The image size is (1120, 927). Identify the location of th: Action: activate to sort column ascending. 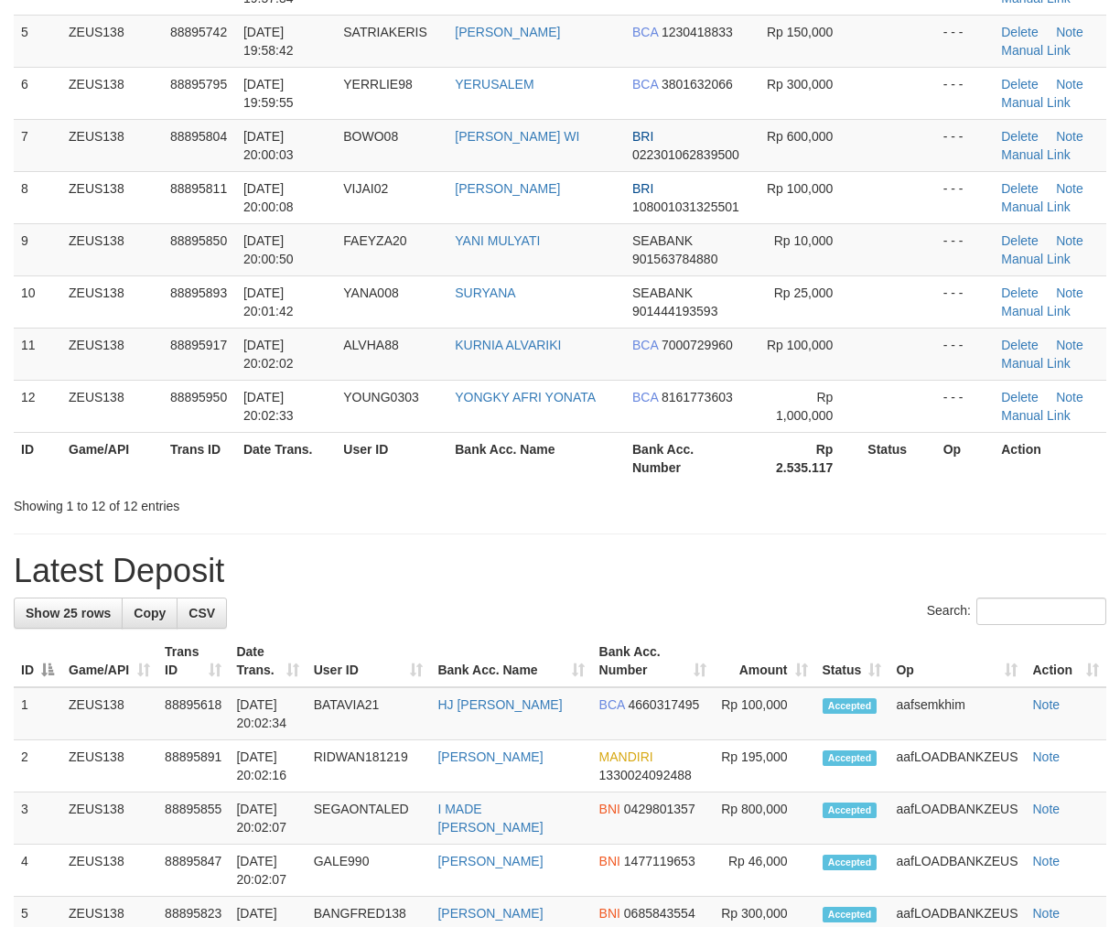
(1065, 661).